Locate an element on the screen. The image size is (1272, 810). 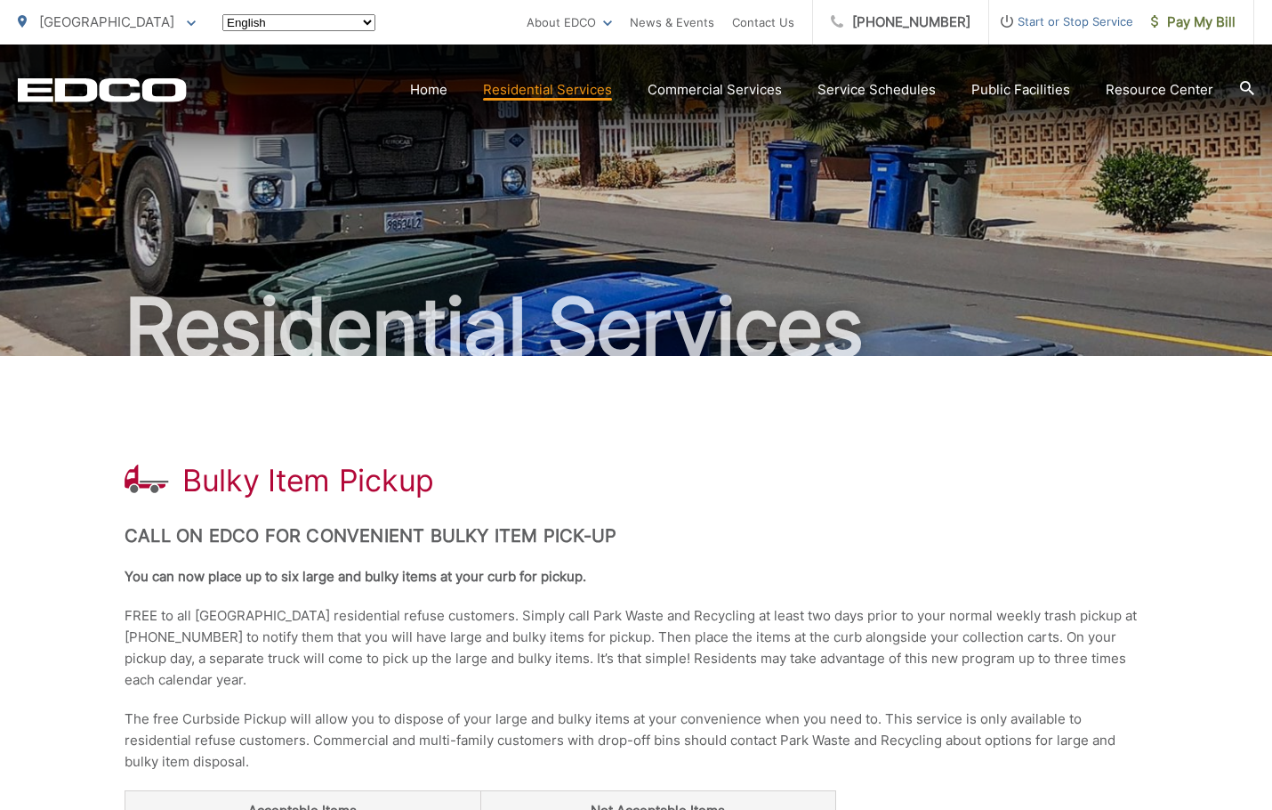
a: EDCD logo. Return to the homepage. is located at coordinates (102, 90).